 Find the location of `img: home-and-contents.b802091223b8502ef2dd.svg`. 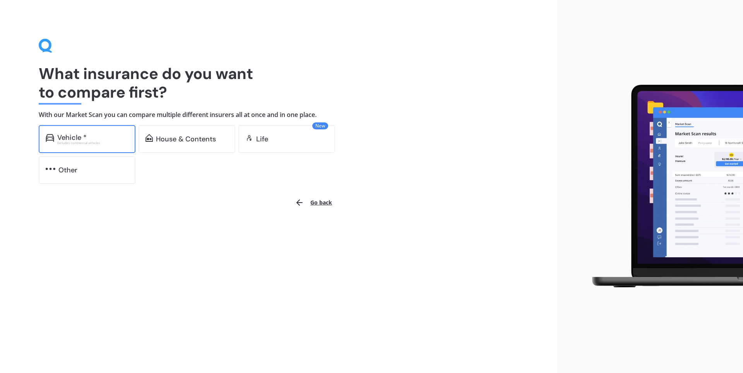

img: home-and-contents.b802091223b8502ef2dd.svg is located at coordinates (149, 138).